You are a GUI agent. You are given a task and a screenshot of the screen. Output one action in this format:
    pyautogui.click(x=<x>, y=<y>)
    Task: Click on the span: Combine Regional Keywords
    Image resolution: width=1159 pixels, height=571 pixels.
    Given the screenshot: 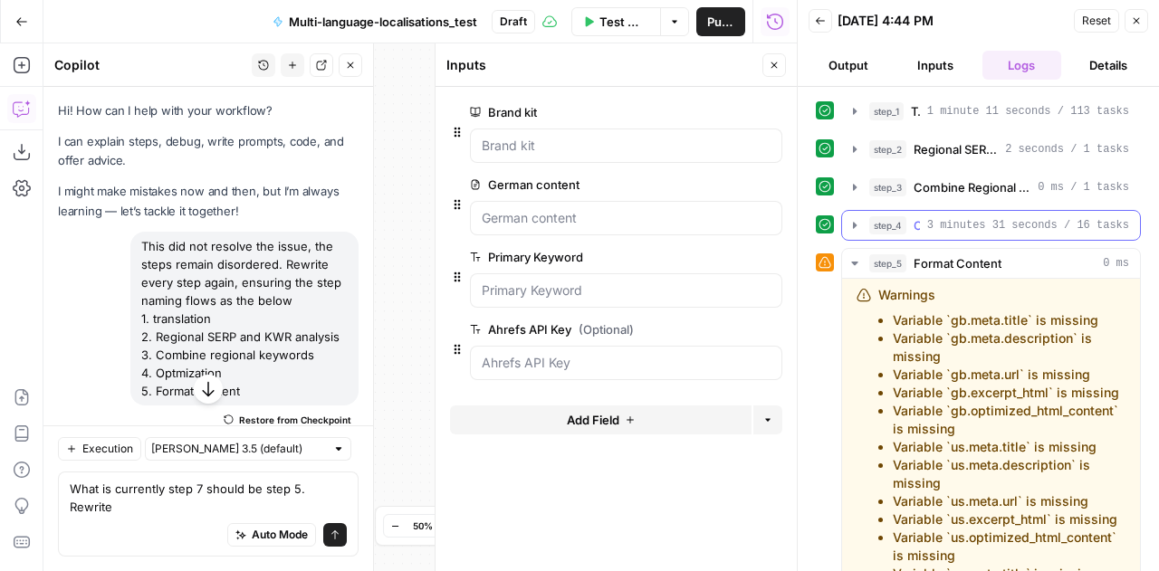 What is the action you would take?
    pyautogui.click(x=972, y=187)
    